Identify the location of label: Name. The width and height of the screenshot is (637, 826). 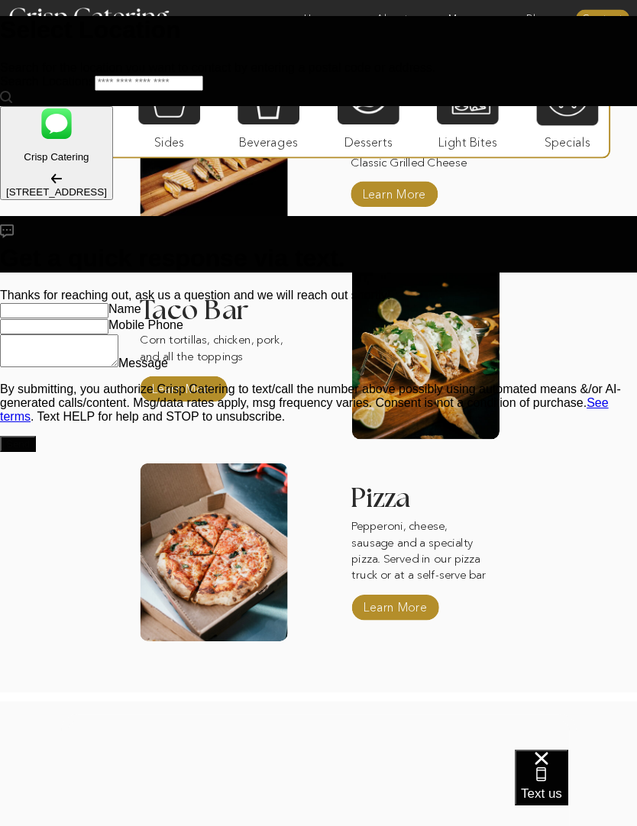
(124, 308).